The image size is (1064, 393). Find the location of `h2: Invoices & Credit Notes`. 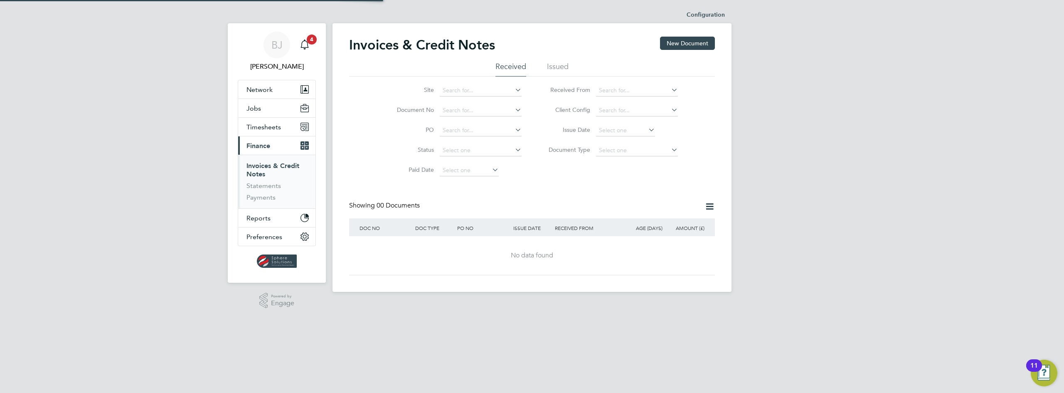

h2: Invoices & Credit Notes is located at coordinates (422, 45).